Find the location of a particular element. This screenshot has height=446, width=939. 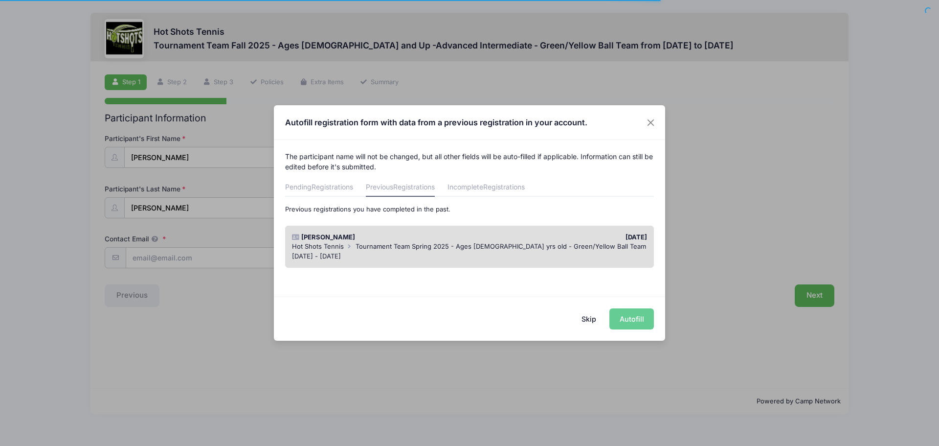

a: Incomplete is located at coordinates (486, 188).